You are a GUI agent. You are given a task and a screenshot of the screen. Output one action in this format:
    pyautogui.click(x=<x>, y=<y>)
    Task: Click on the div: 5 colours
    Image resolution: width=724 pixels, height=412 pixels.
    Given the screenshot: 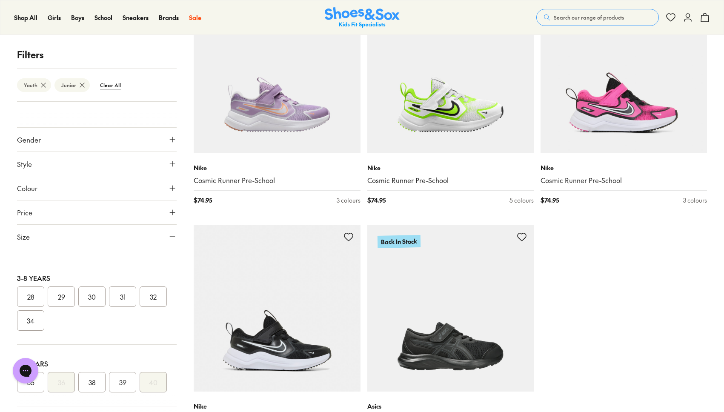 What is the action you would take?
    pyautogui.click(x=521, y=200)
    